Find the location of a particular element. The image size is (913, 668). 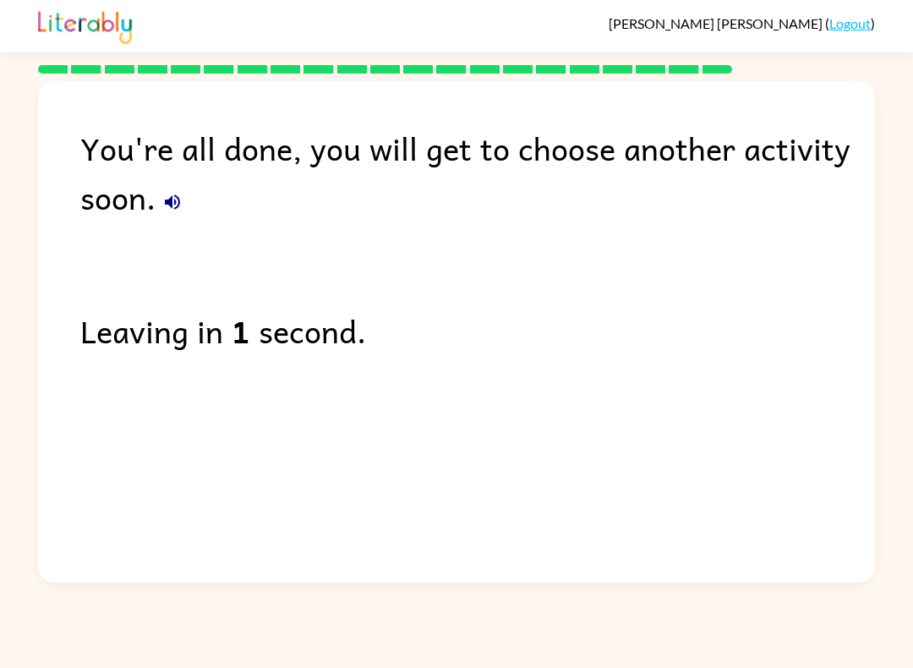

div: Leaving in second. is located at coordinates (478, 330).